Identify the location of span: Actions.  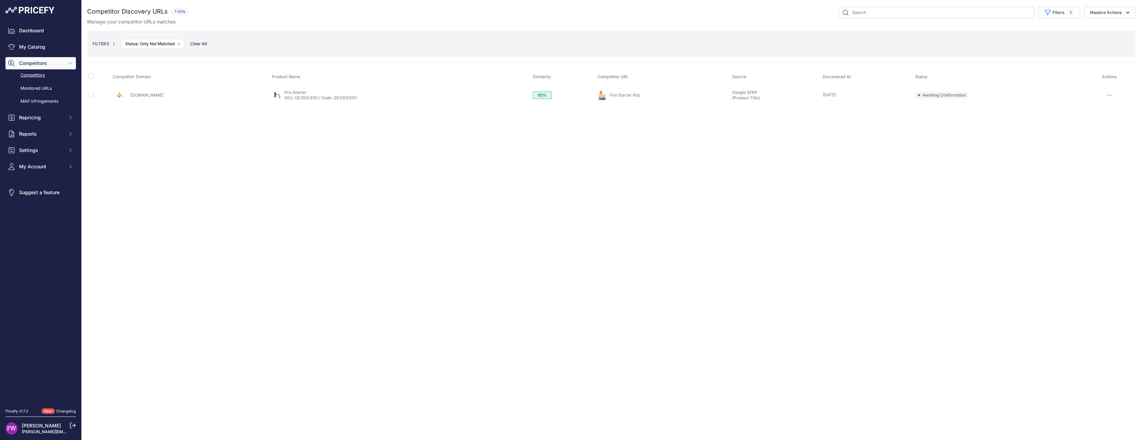
(1109, 77).